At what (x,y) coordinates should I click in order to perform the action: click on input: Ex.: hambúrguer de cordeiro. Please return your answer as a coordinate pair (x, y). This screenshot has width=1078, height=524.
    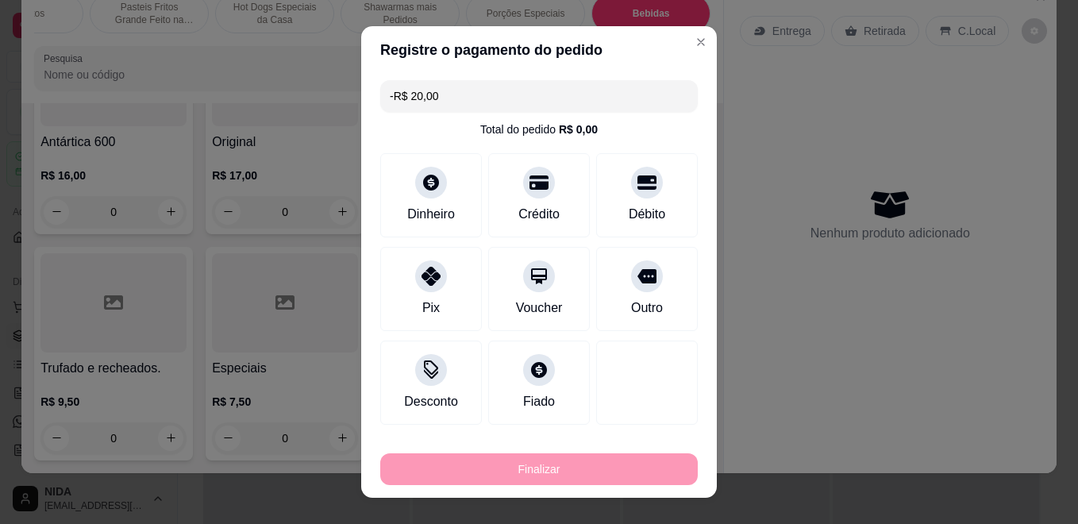
    Looking at the image, I should click on (539, 96).